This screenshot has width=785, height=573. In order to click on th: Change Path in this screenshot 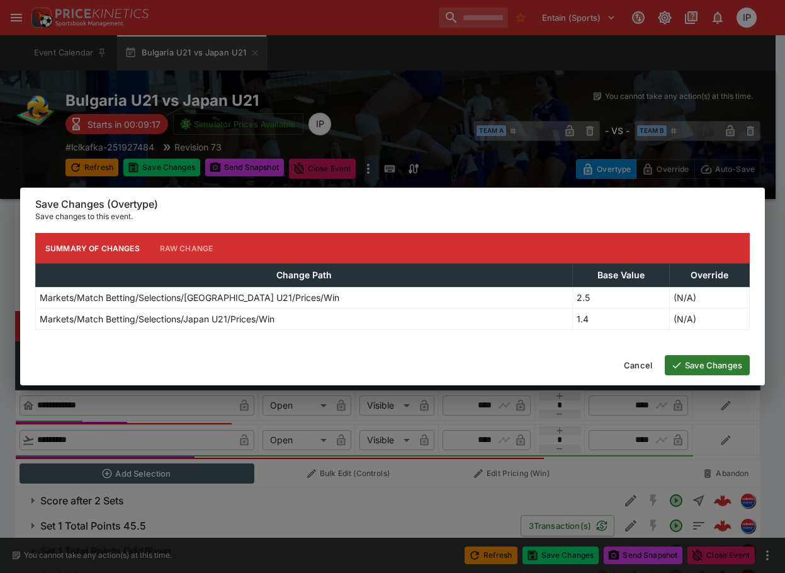, I will do `click(304, 275)`.